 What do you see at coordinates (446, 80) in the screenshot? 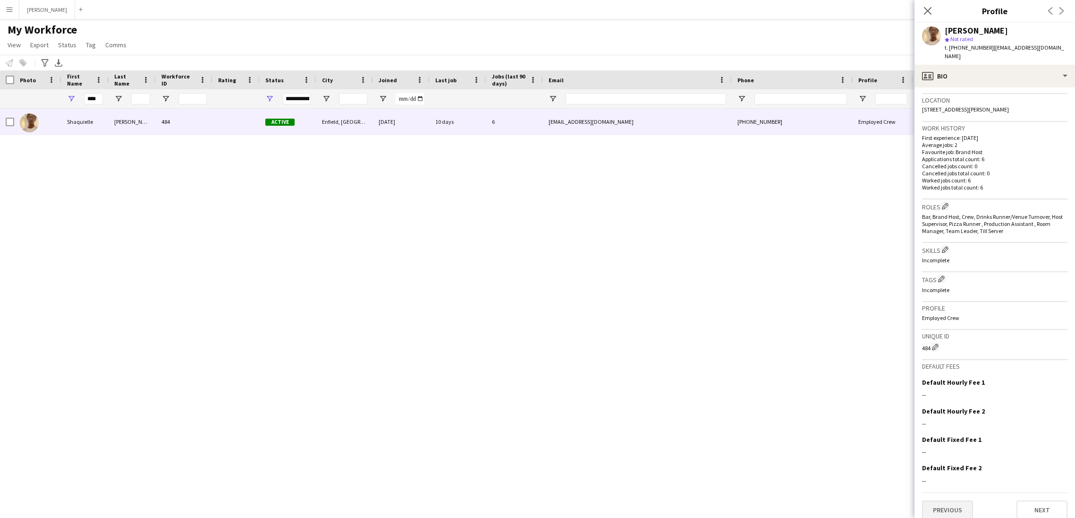
I see `span: Last job` at bounding box center [446, 80].